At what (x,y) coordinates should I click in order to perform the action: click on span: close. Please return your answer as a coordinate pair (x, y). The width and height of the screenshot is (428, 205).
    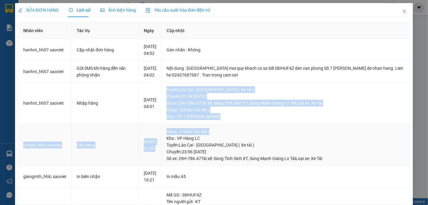
    Looking at the image, I should click on (404, 11).